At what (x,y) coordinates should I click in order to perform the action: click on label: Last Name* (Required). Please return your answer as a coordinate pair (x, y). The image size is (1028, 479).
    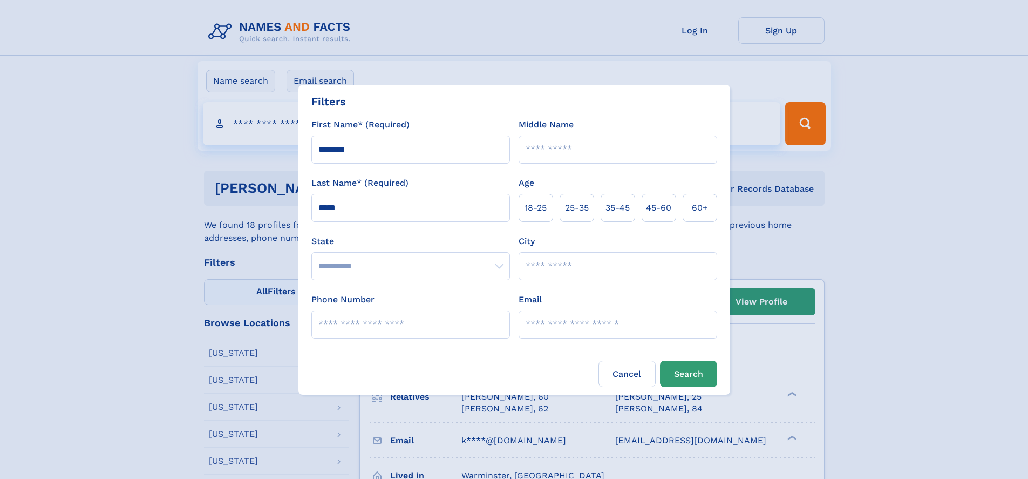
    Looking at the image, I should click on (360, 183).